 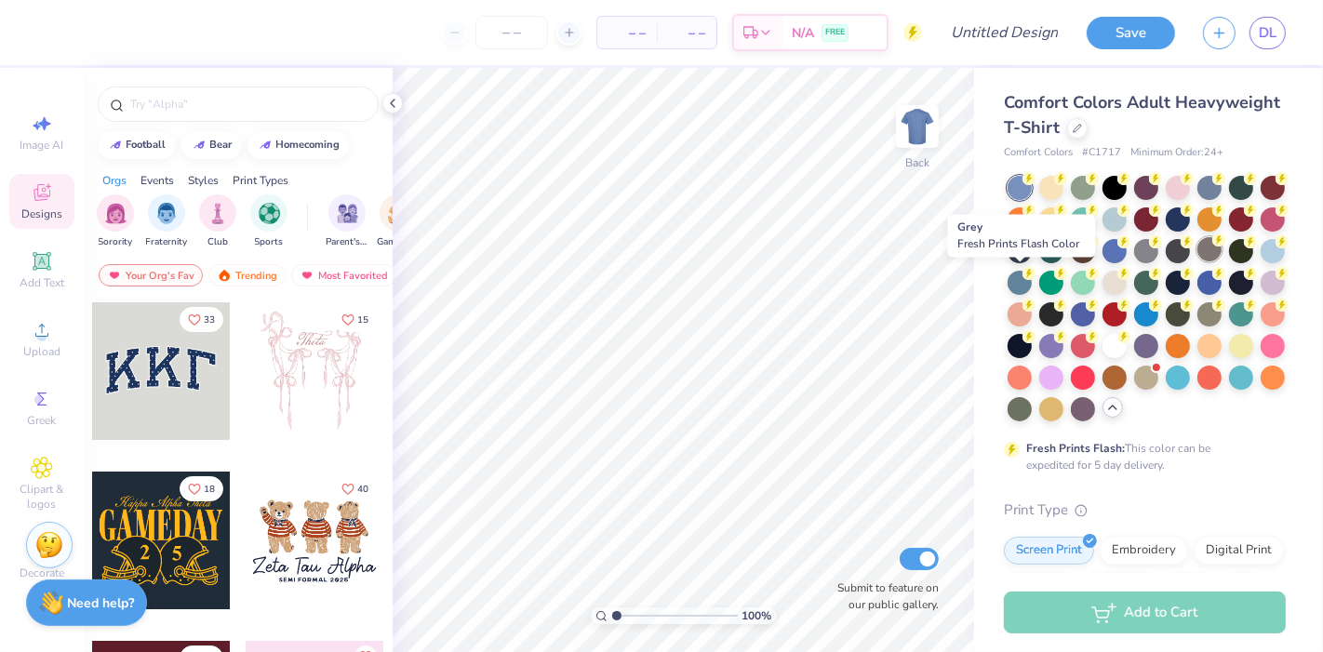 What do you see at coordinates (146, 144) in the screenshot?
I see `div: football` at bounding box center [146, 144].